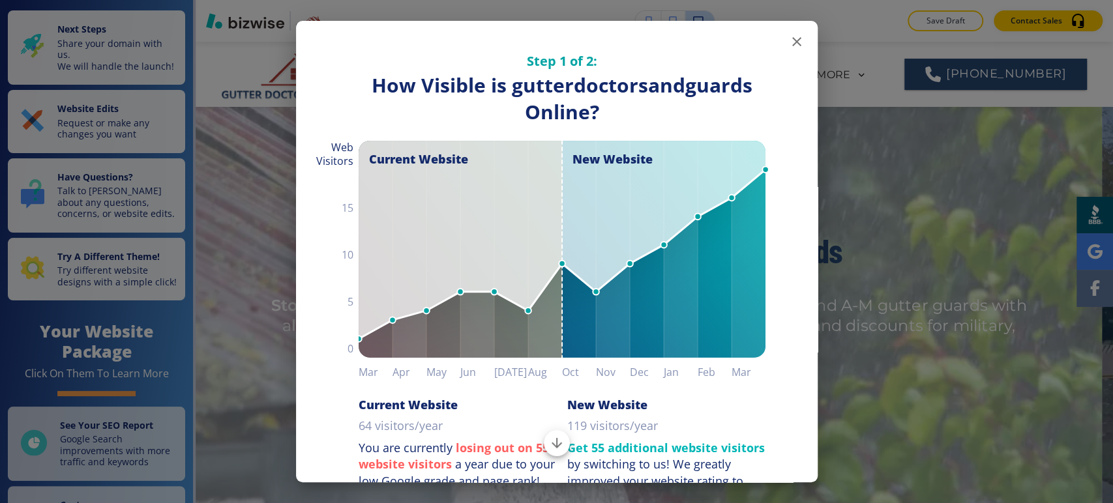  I want to click on h6: Dec, so click(647, 372).